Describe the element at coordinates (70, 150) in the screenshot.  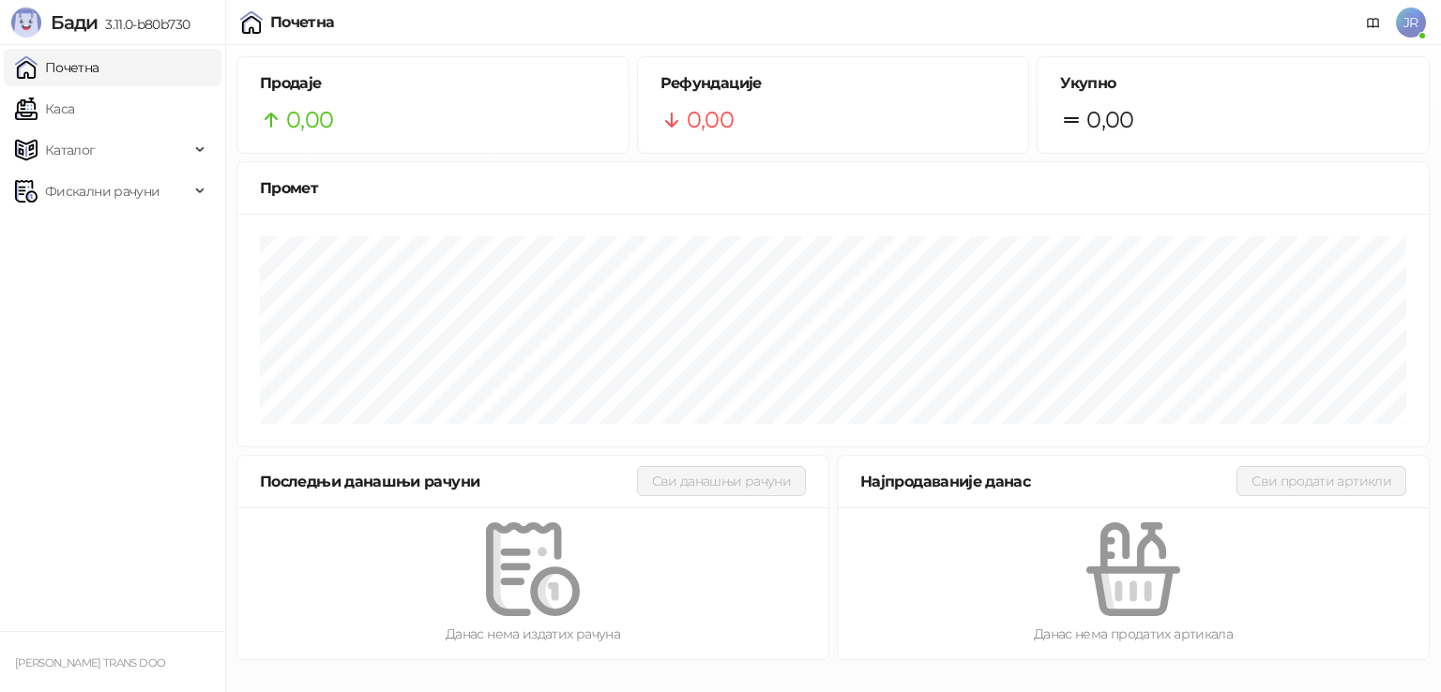
I see `span: Каталог` at that location.